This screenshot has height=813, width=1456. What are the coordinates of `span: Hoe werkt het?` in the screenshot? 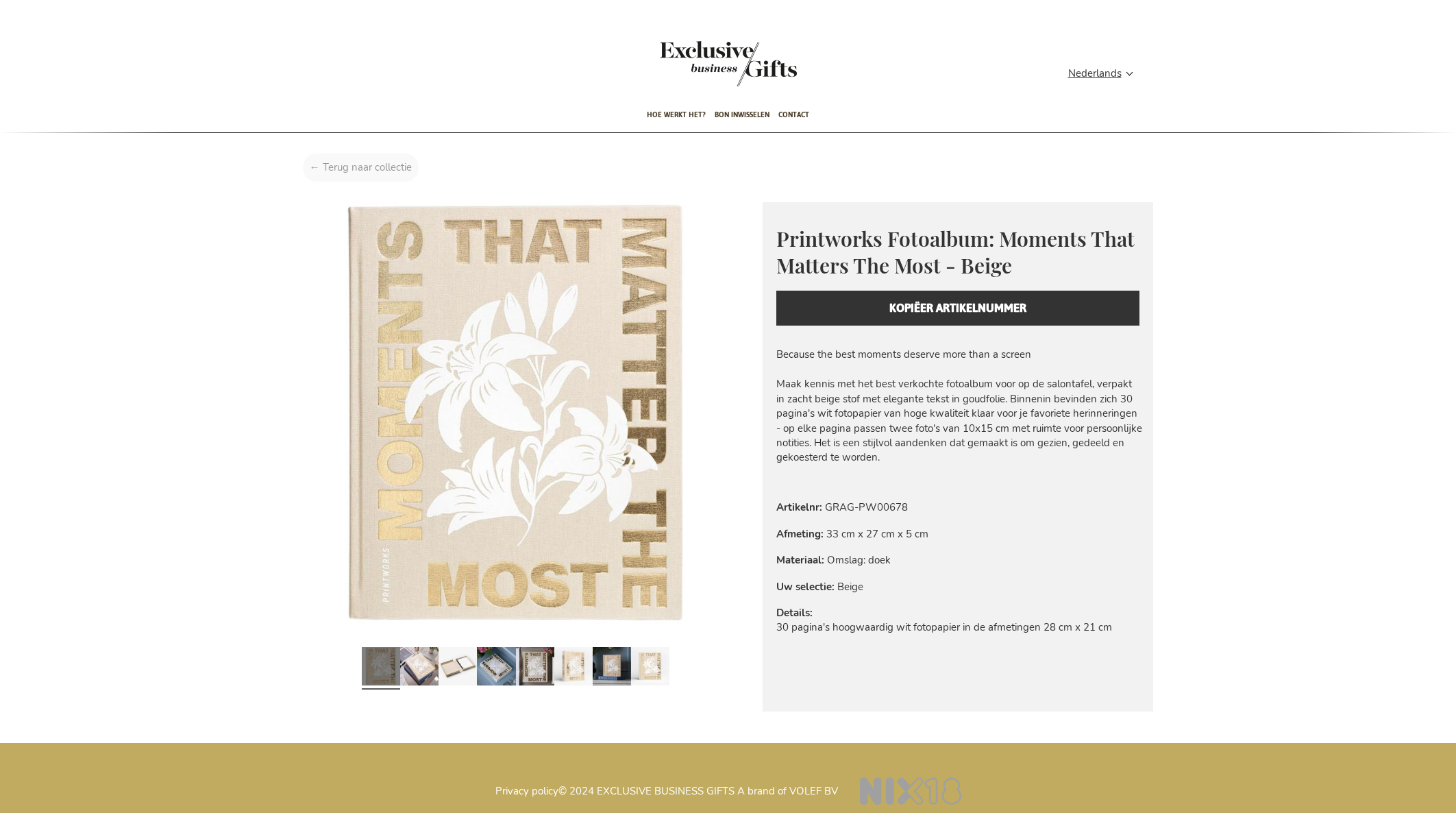 It's located at (676, 115).